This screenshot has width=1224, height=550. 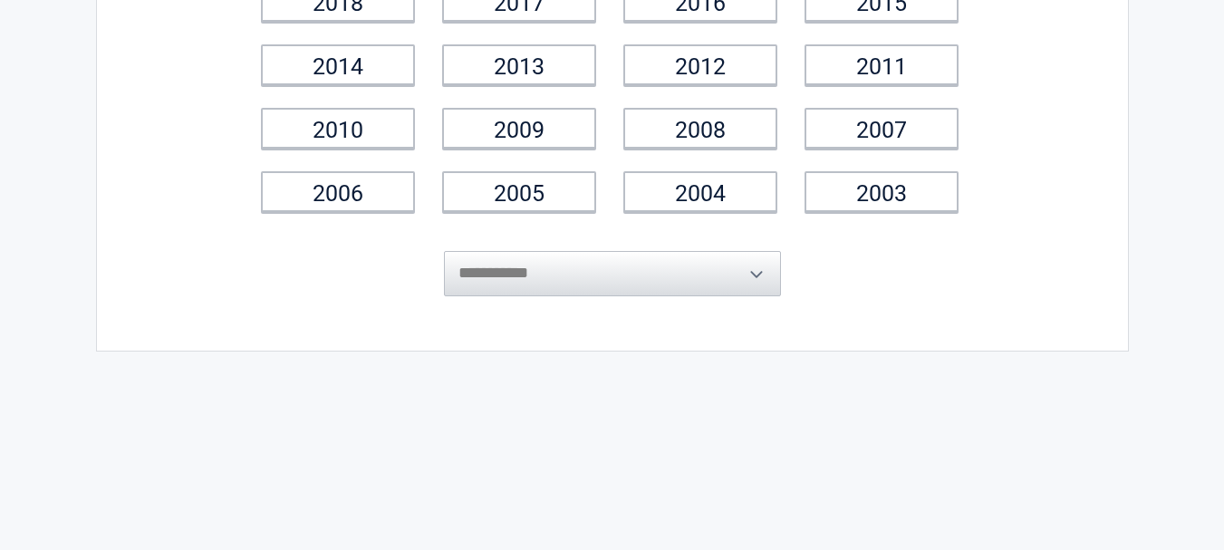 I want to click on a: 2004, so click(x=700, y=191).